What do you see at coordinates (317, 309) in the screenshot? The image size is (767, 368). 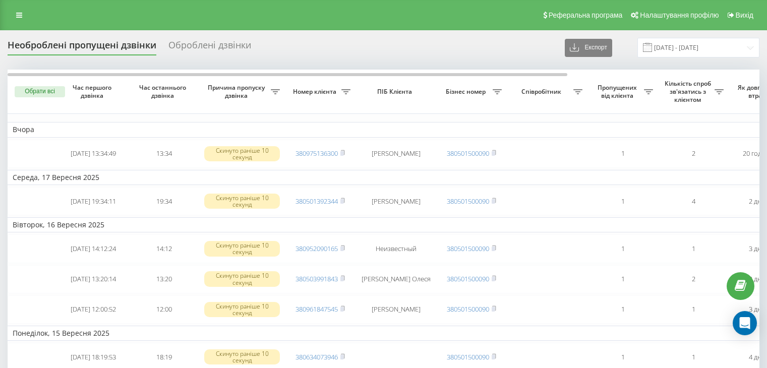 I see `a: 380961847545` at bounding box center [317, 309].